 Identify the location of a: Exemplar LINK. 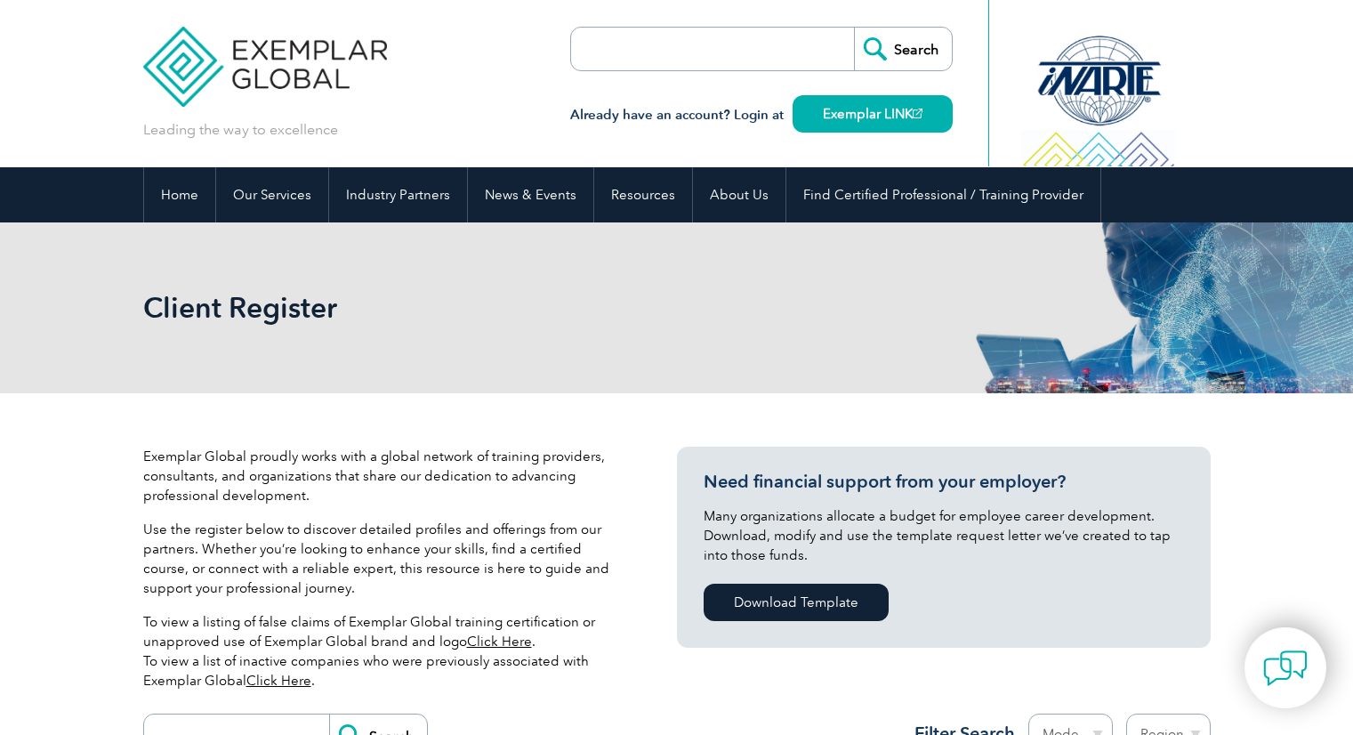
(872, 114).